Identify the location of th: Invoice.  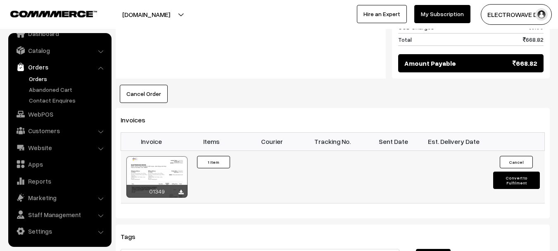
(151, 141).